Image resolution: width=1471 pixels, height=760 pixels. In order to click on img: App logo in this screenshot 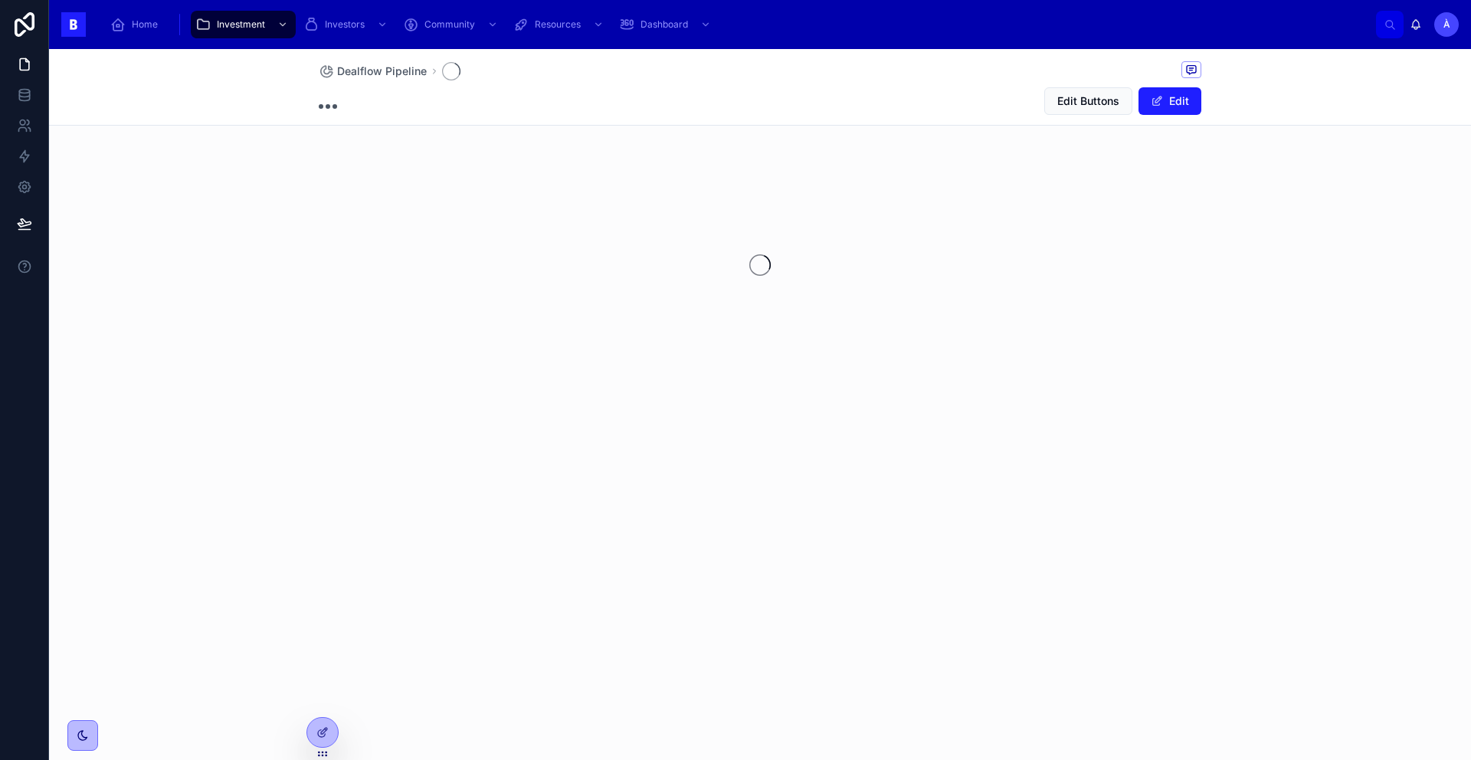, I will do `click(74, 25)`.